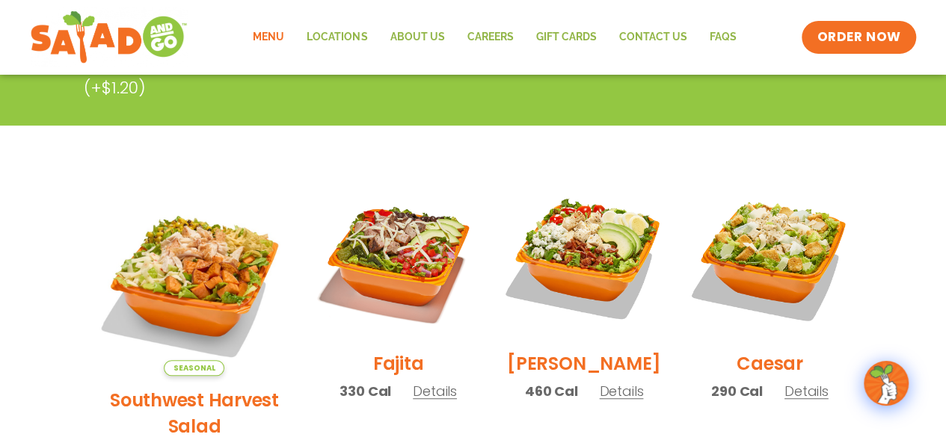 This screenshot has height=443, width=946. I want to click on h2: Southwest Harvest Salad, so click(194, 413).